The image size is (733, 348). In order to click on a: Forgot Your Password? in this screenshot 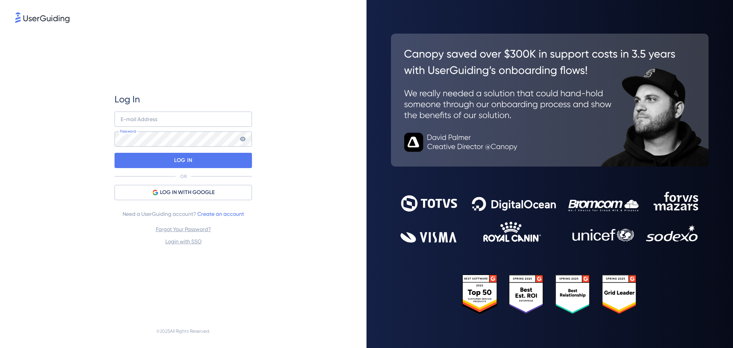, I will do `click(183, 229)`.